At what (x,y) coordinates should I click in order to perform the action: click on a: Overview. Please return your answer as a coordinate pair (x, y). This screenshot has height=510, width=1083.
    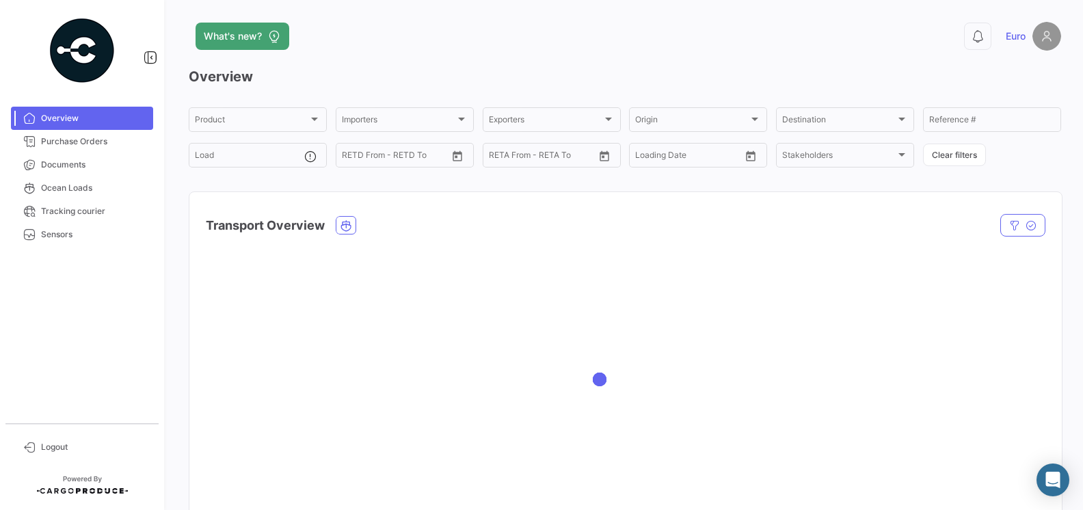
    Looking at the image, I should click on (82, 118).